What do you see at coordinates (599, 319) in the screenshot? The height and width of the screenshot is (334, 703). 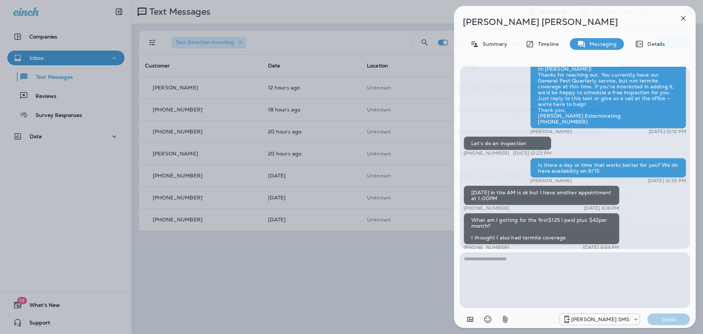 I see `div: +1 (757) 760-3335` at bounding box center [599, 319].